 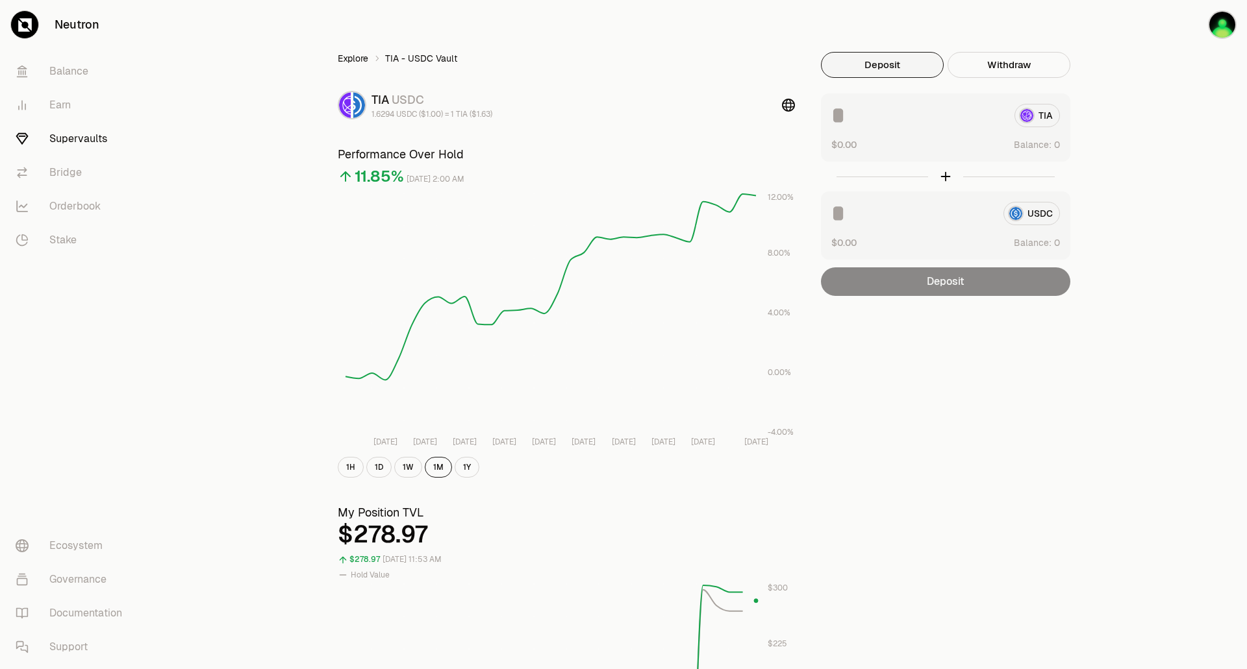 What do you see at coordinates (566, 58) in the screenshot?
I see `nav: breadcrumb` at bounding box center [566, 58].